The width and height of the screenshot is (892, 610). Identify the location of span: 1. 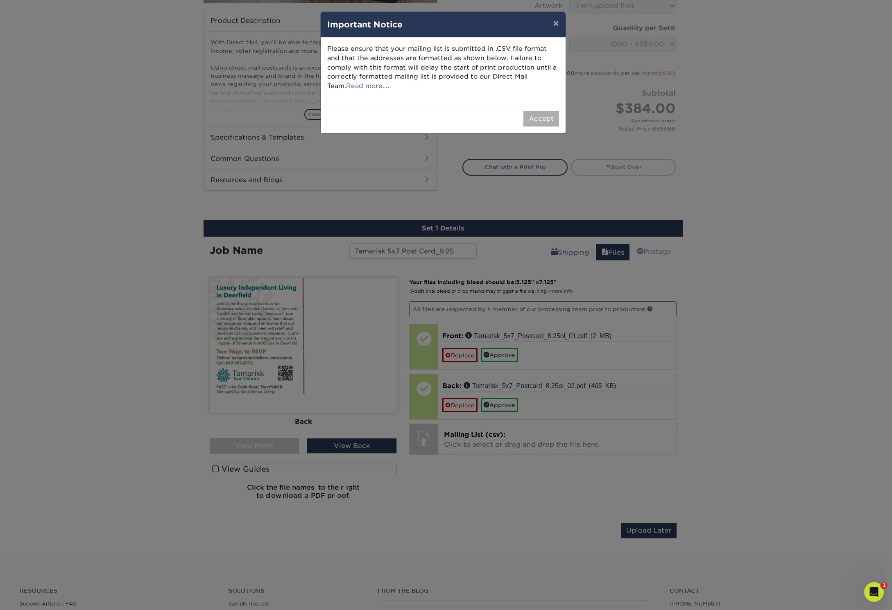
(884, 586).